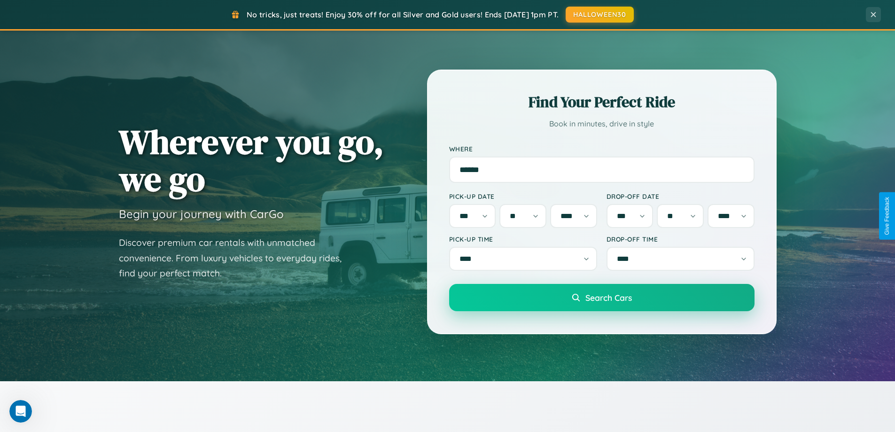 Image resolution: width=895 pixels, height=432 pixels. I want to click on label: Drop-off Date, so click(680, 196).